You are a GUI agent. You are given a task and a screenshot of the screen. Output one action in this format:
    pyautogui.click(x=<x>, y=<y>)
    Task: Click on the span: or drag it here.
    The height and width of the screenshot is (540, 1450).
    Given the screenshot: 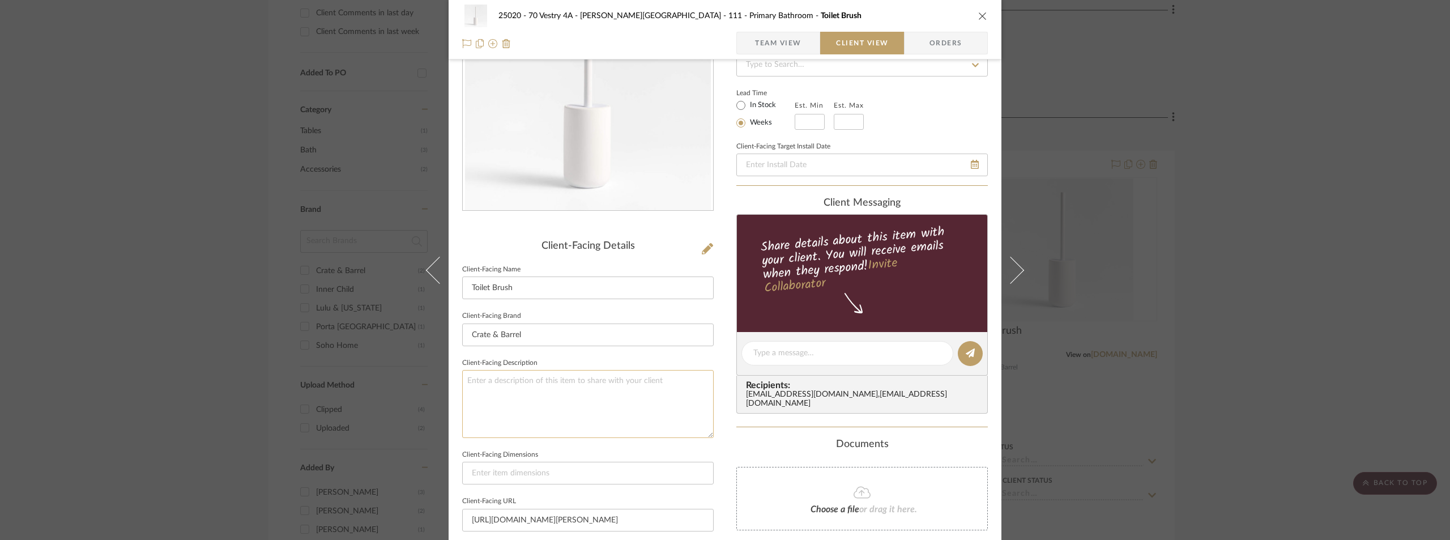 What is the action you would take?
    pyautogui.click(x=888, y=509)
    